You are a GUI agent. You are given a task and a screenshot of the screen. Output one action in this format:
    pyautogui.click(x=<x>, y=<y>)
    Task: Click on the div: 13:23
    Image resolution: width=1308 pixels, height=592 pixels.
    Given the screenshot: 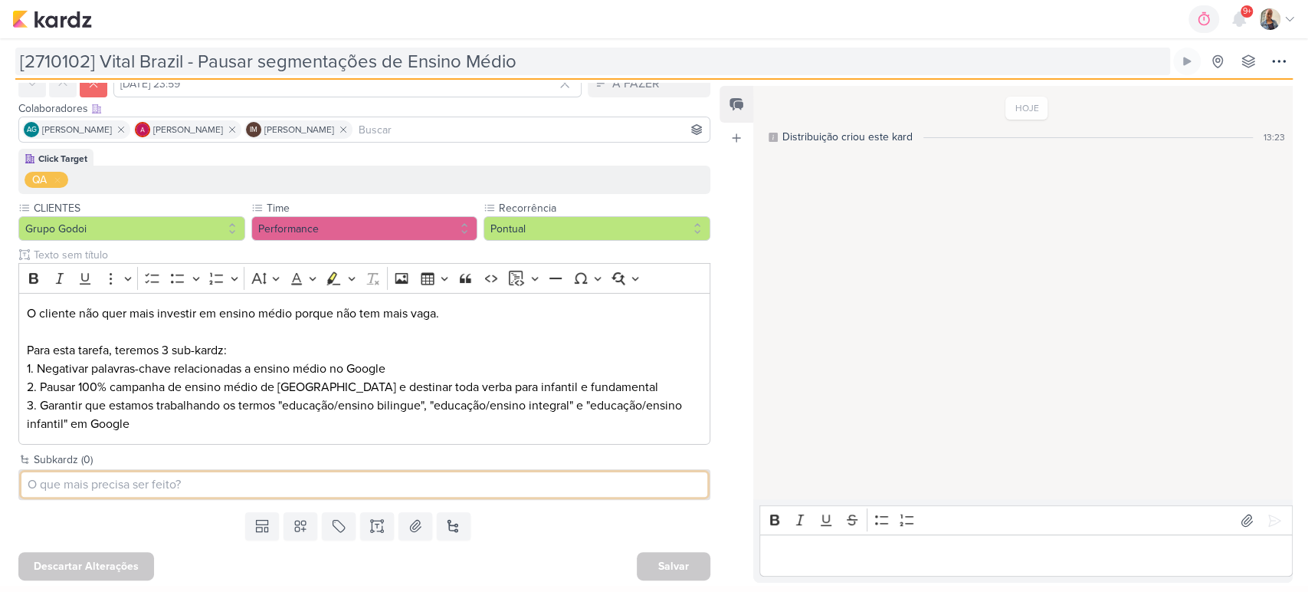 What is the action you would take?
    pyautogui.click(x=1274, y=137)
    